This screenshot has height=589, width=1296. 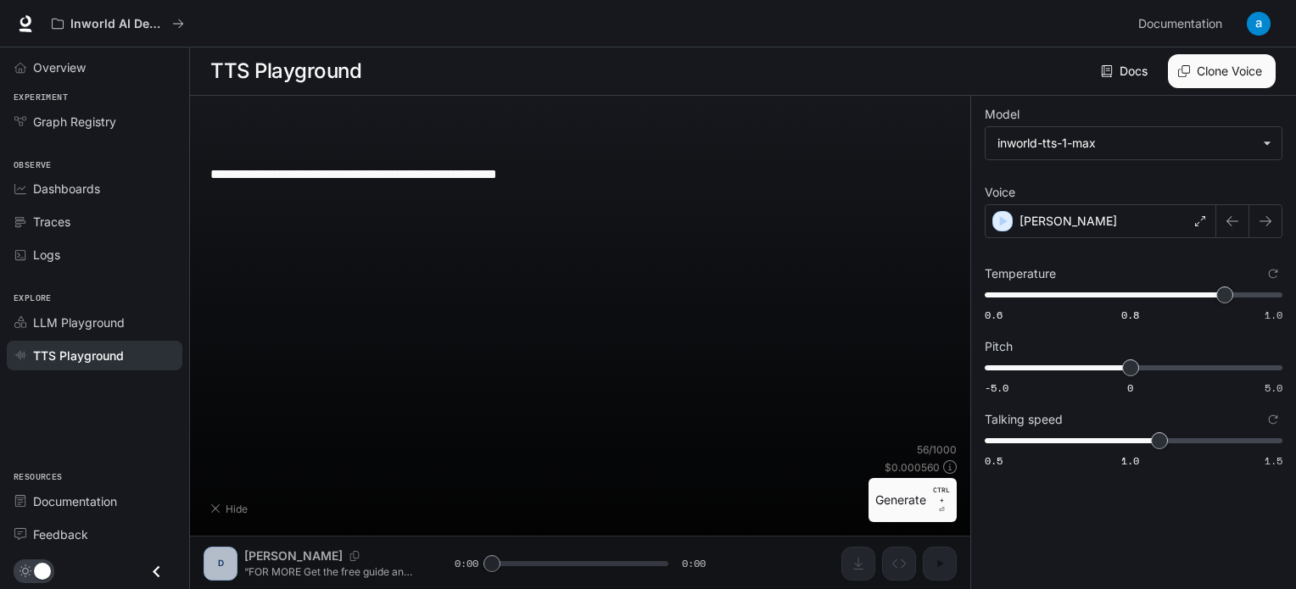 I want to click on span: Overview, so click(x=59, y=67).